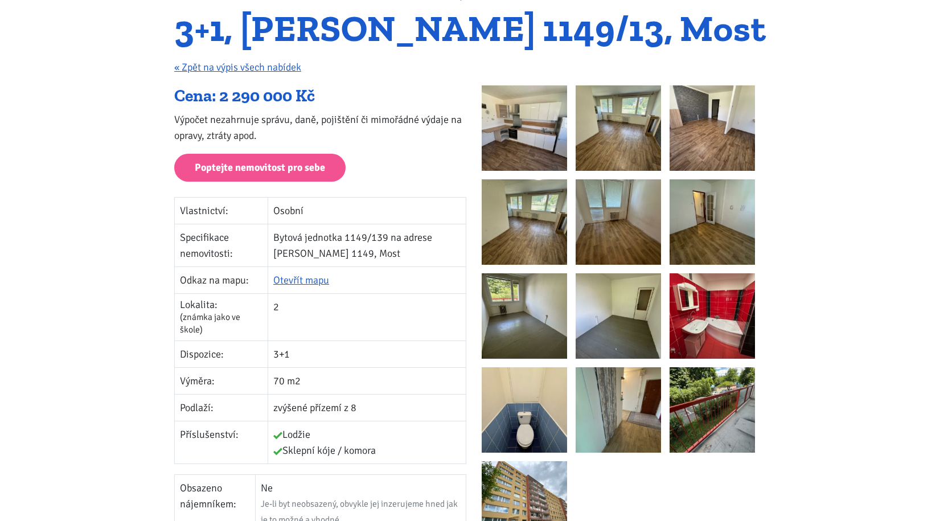  What do you see at coordinates (221, 245) in the screenshot?
I see `td: Specifikace nemovitosti:` at bounding box center [221, 245].